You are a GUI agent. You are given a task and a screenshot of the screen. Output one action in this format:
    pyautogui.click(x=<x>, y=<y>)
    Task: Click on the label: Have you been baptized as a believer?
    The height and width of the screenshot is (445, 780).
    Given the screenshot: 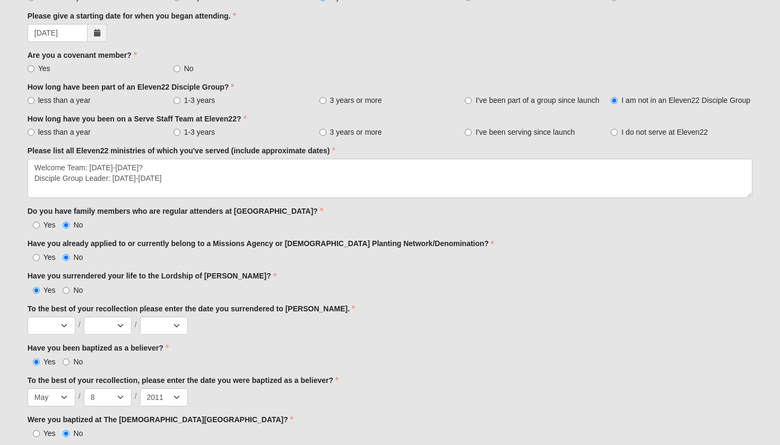 What is the action you would take?
    pyautogui.click(x=98, y=348)
    